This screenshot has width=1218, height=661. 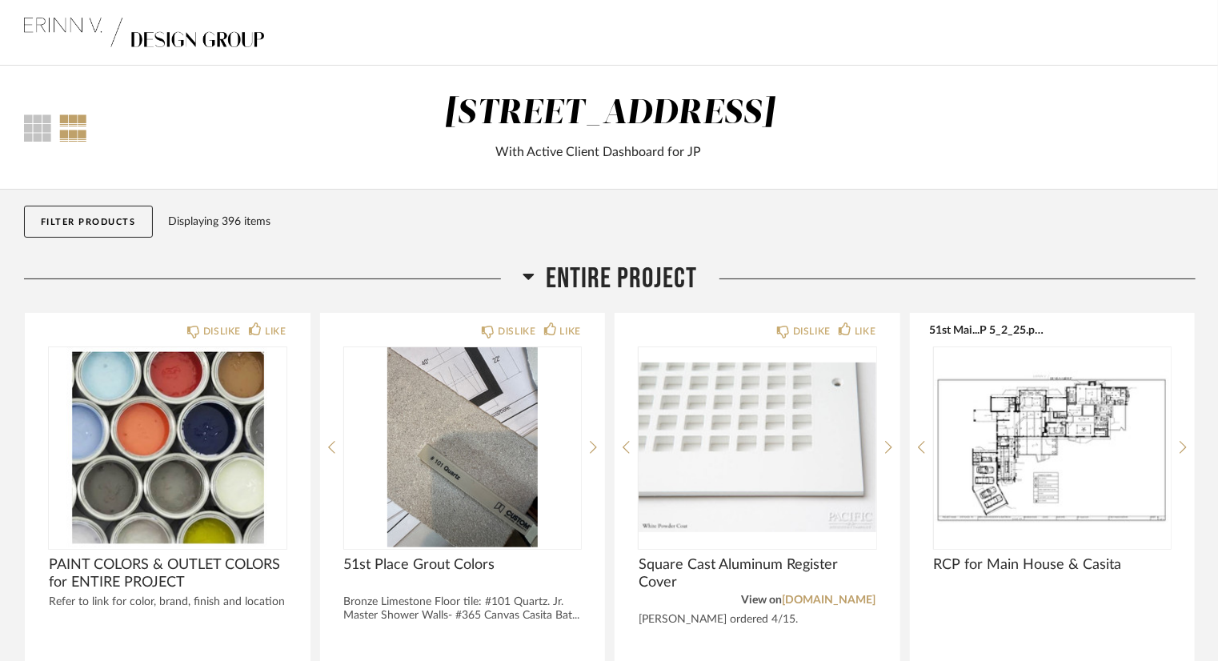 What do you see at coordinates (762, 600) in the screenshot?
I see `span: View on` at bounding box center [762, 600].